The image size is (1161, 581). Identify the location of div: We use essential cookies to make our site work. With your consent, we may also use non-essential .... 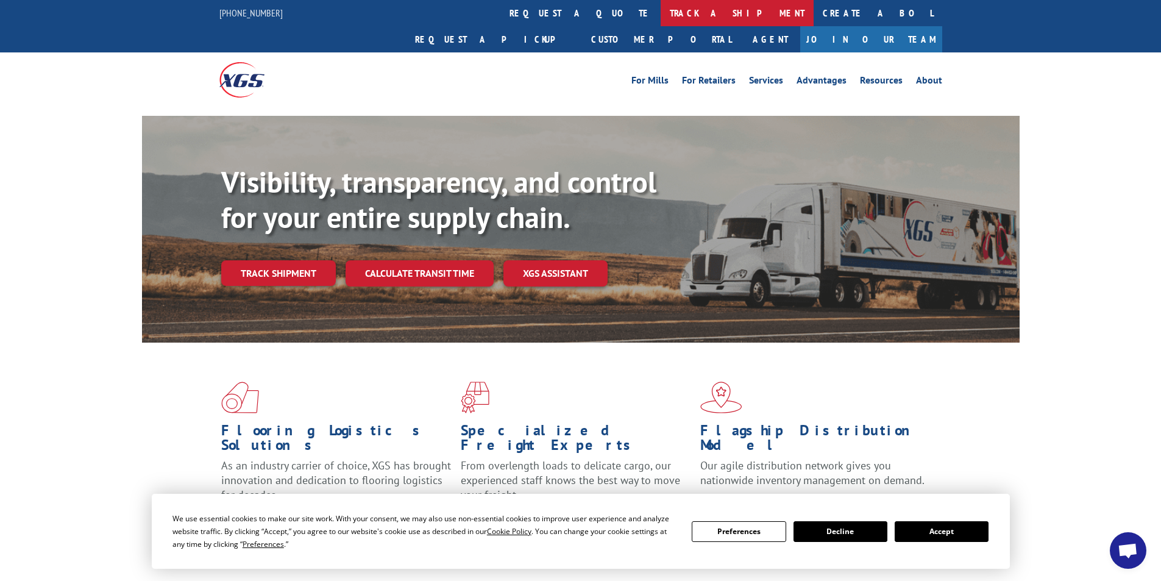
(425, 531).